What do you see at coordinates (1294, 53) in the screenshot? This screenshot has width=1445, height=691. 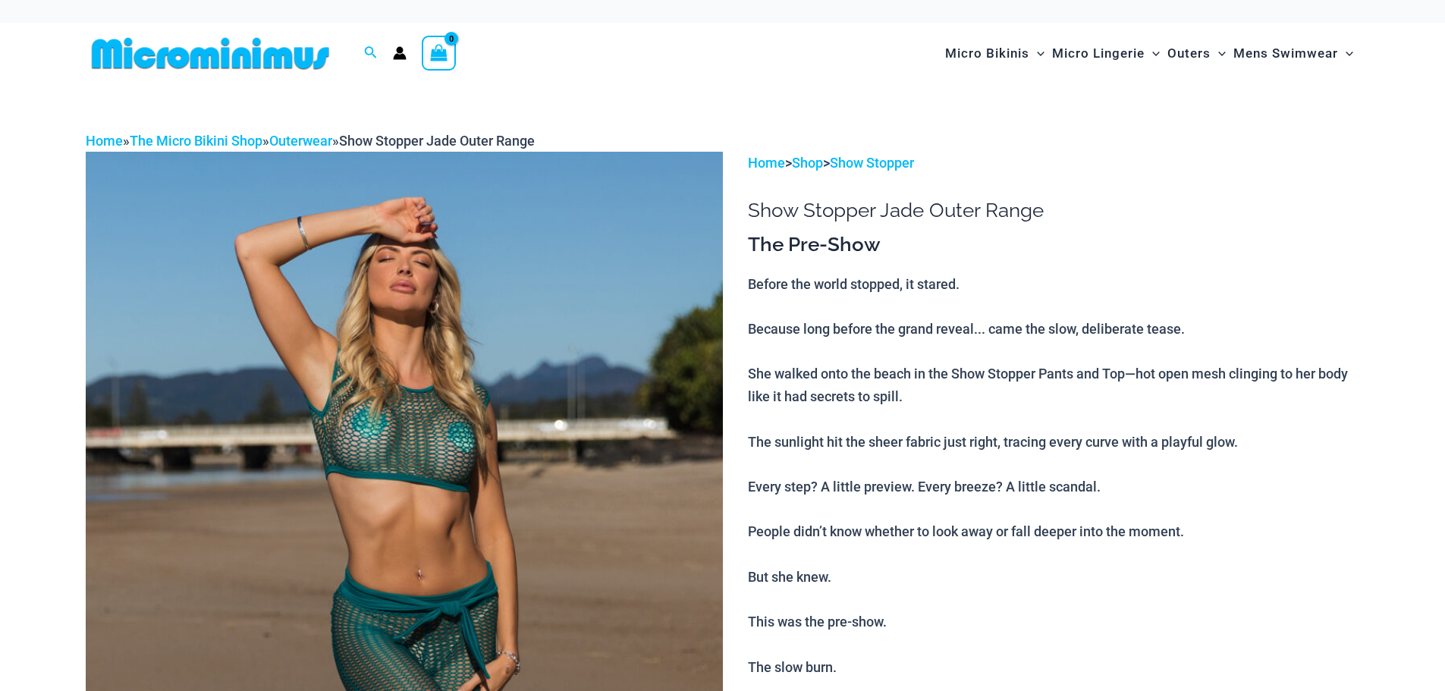 I see `a: Mens SwimwearMenu ToggleMenu Toggle` at bounding box center [1294, 53].